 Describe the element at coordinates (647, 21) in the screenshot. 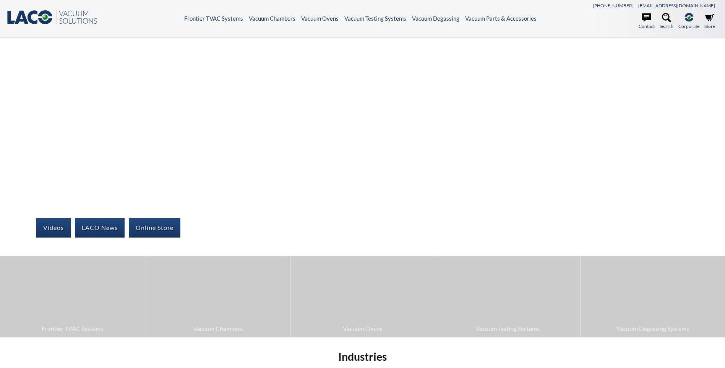

I see `a: Contact` at that location.